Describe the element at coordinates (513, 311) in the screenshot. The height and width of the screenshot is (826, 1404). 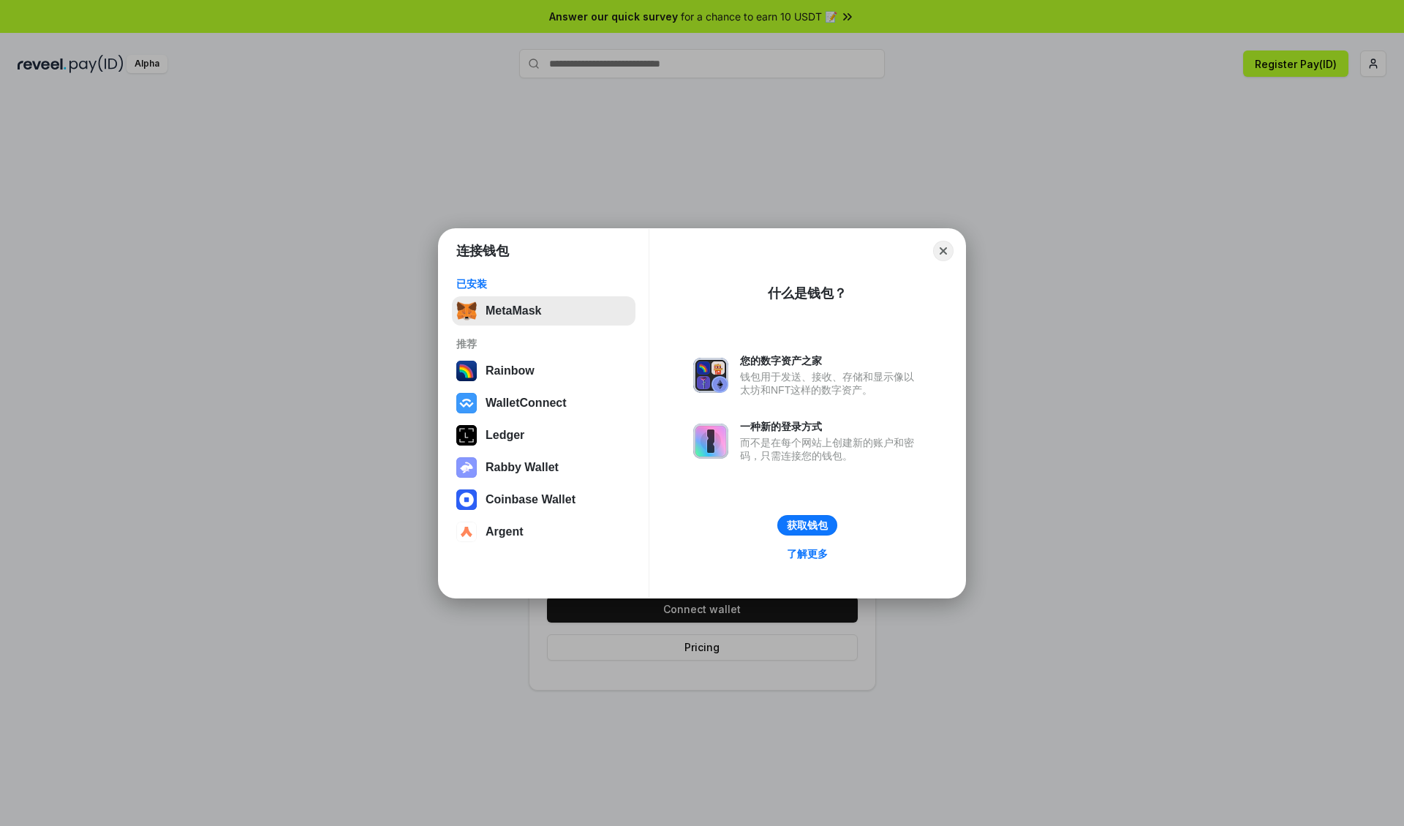
I see `div: MetaMask` at that location.